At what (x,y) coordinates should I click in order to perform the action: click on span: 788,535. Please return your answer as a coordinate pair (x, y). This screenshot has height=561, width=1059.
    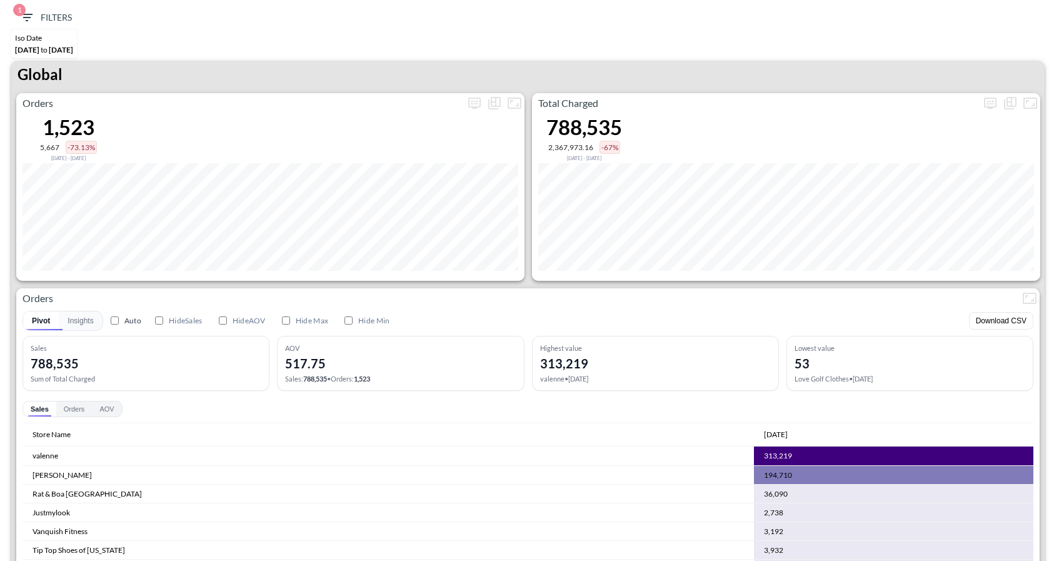
    Looking at the image, I should click on (315, 378).